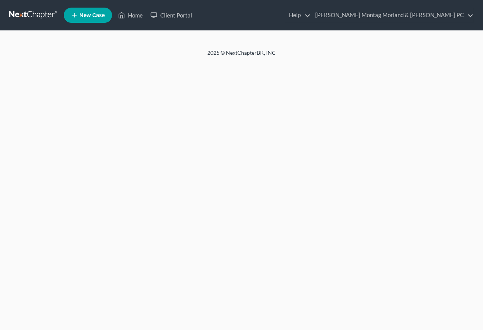 Image resolution: width=483 pixels, height=330 pixels. I want to click on a: Client Portal, so click(171, 15).